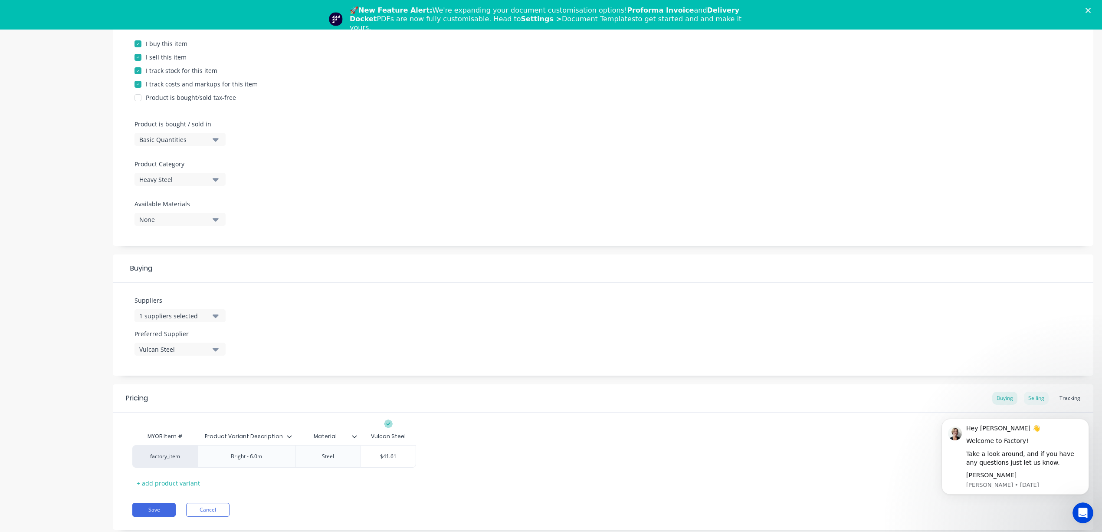 This screenshot has height=532, width=1102. Describe the element at coordinates (178, 164) in the screenshot. I see `label: Product Category` at that location.